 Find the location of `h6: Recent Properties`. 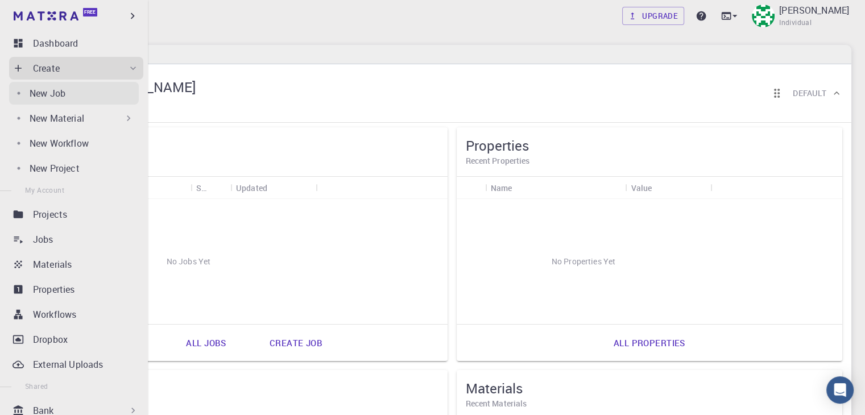

h6: Recent Properties is located at coordinates (649, 161).